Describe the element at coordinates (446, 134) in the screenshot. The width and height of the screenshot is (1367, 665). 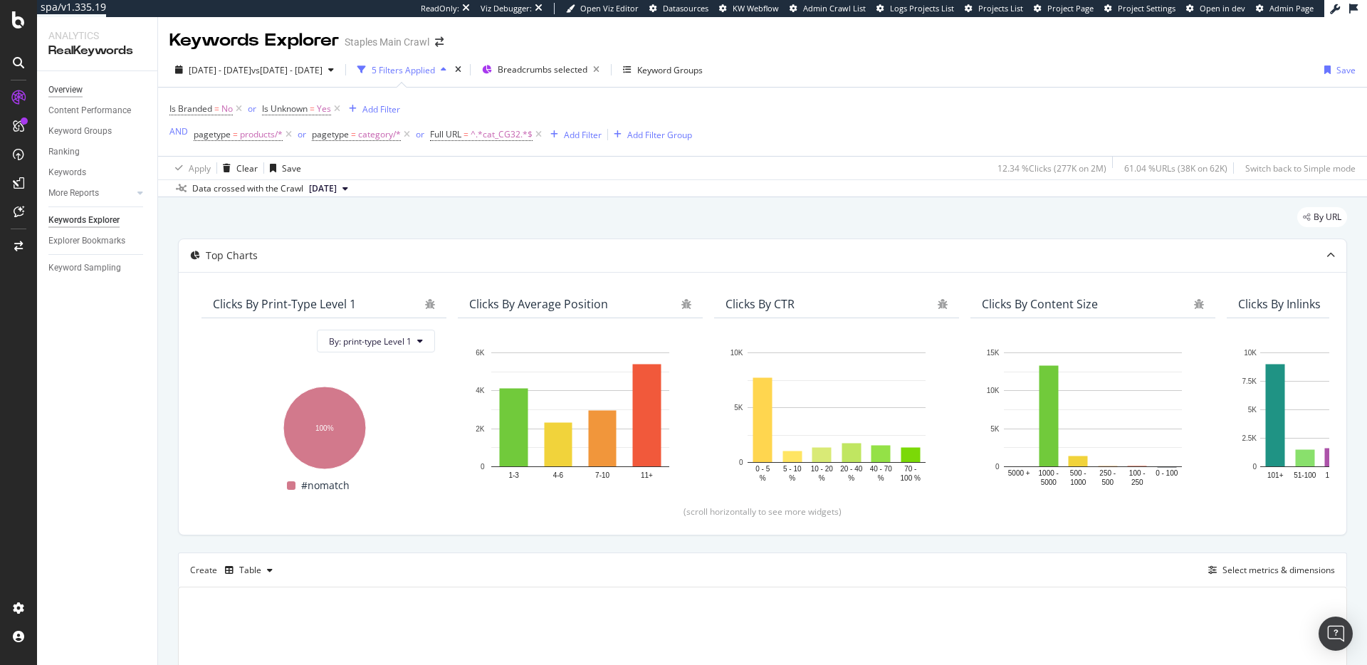
I see `span: Full URL` at that location.